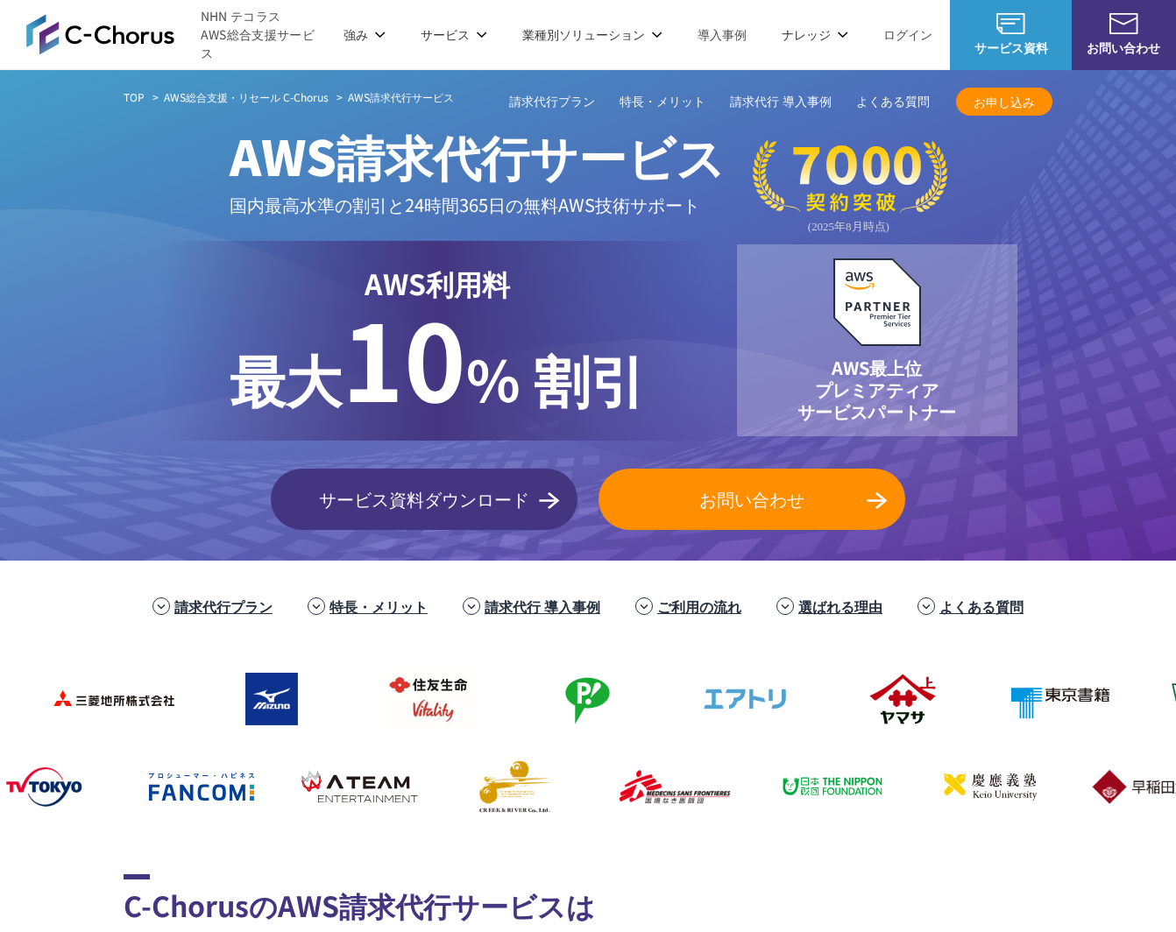 The height and width of the screenshot is (932, 1176). I want to click on p: ナレッジ, so click(815, 34).